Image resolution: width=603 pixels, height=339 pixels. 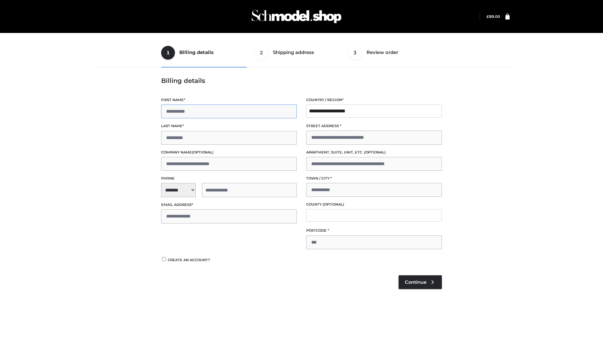 What do you see at coordinates (229, 152) in the screenshot?
I see `label: Company name` at bounding box center [229, 152].